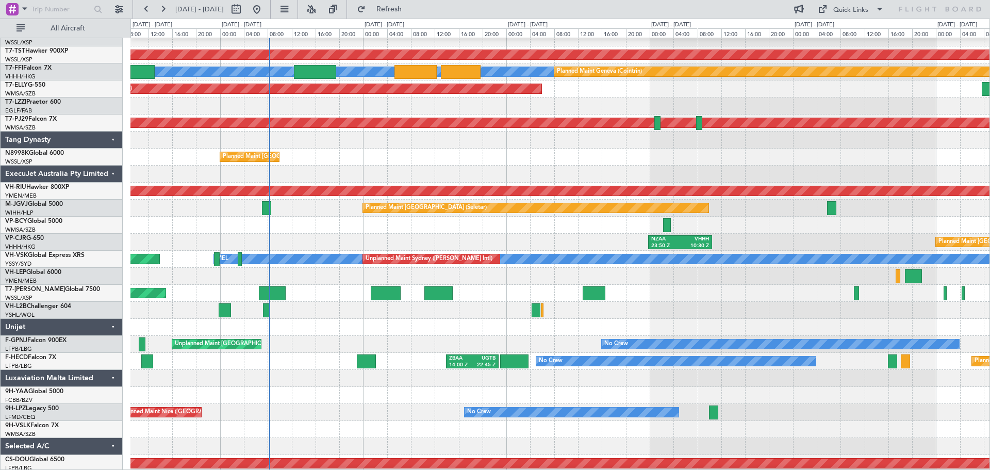 The image size is (990, 470). I want to click on a: CS-DOUGlobal 6500, so click(35, 459).